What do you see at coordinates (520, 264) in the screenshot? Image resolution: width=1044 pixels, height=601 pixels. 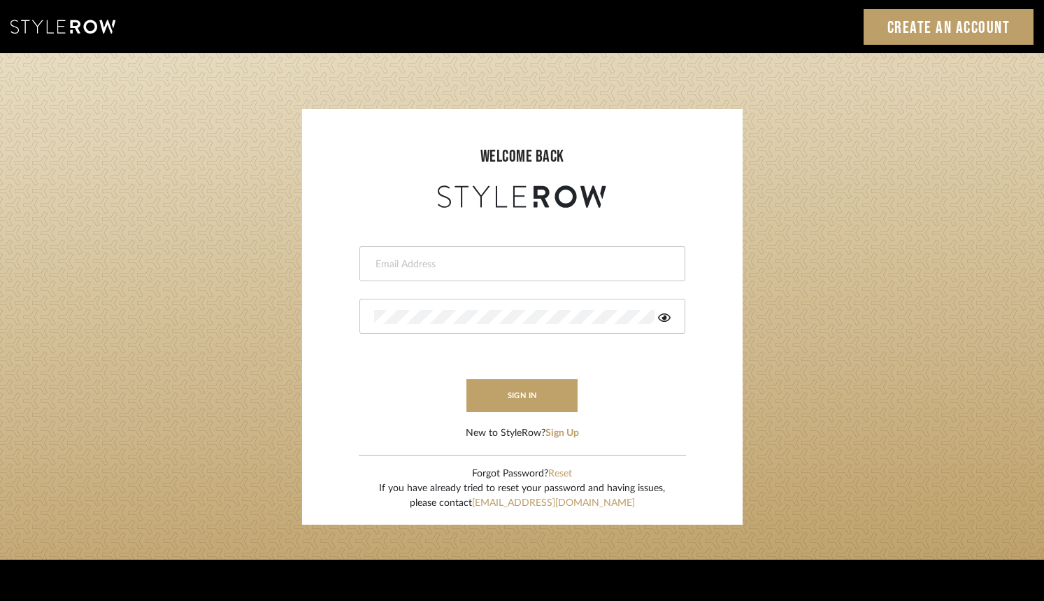 I see `input: Email Address` at bounding box center [520, 264].